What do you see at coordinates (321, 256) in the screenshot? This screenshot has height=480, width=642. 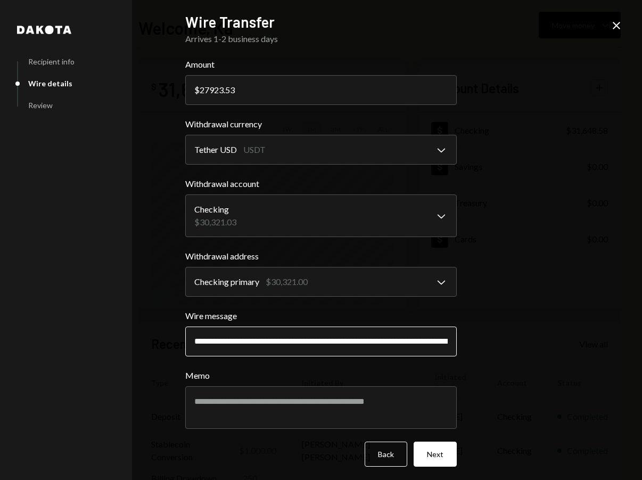 I see `label: Withdrawal address` at bounding box center [321, 256].